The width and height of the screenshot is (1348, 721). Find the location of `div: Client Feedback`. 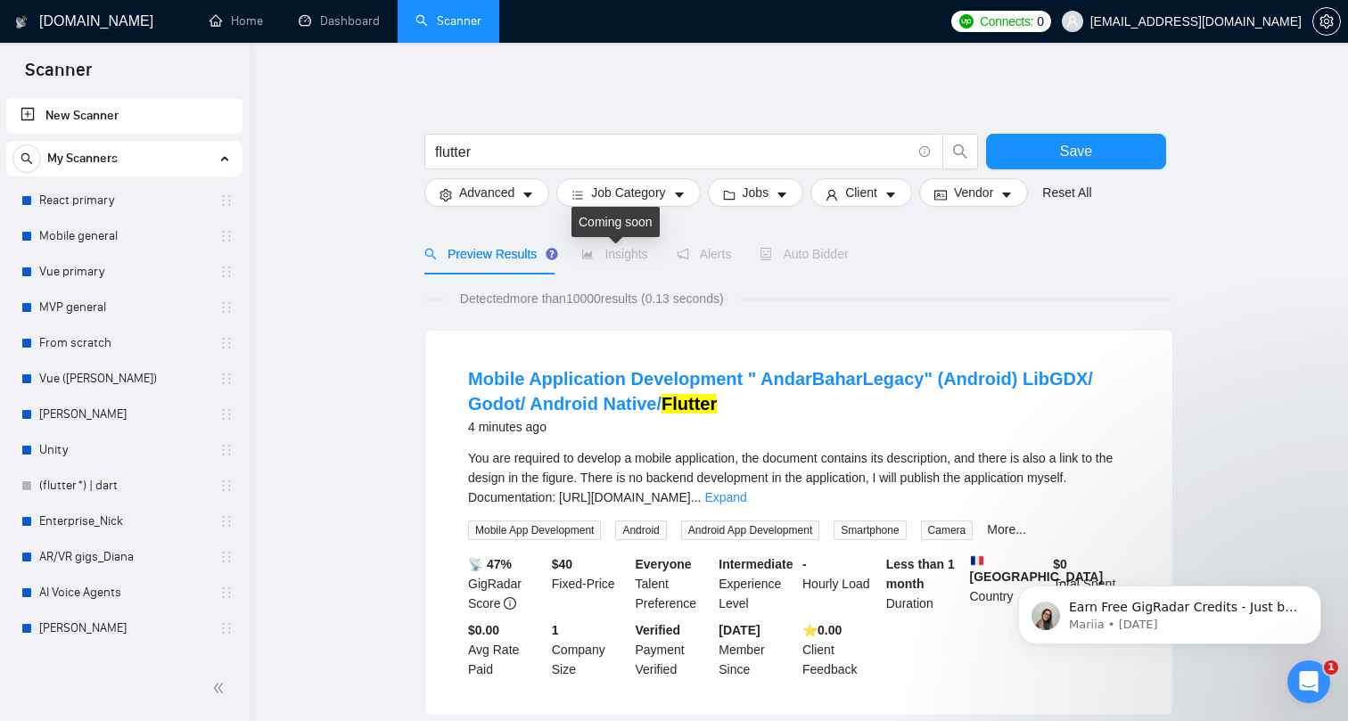

div: Client Feedback is located at coordinates (840, 650).